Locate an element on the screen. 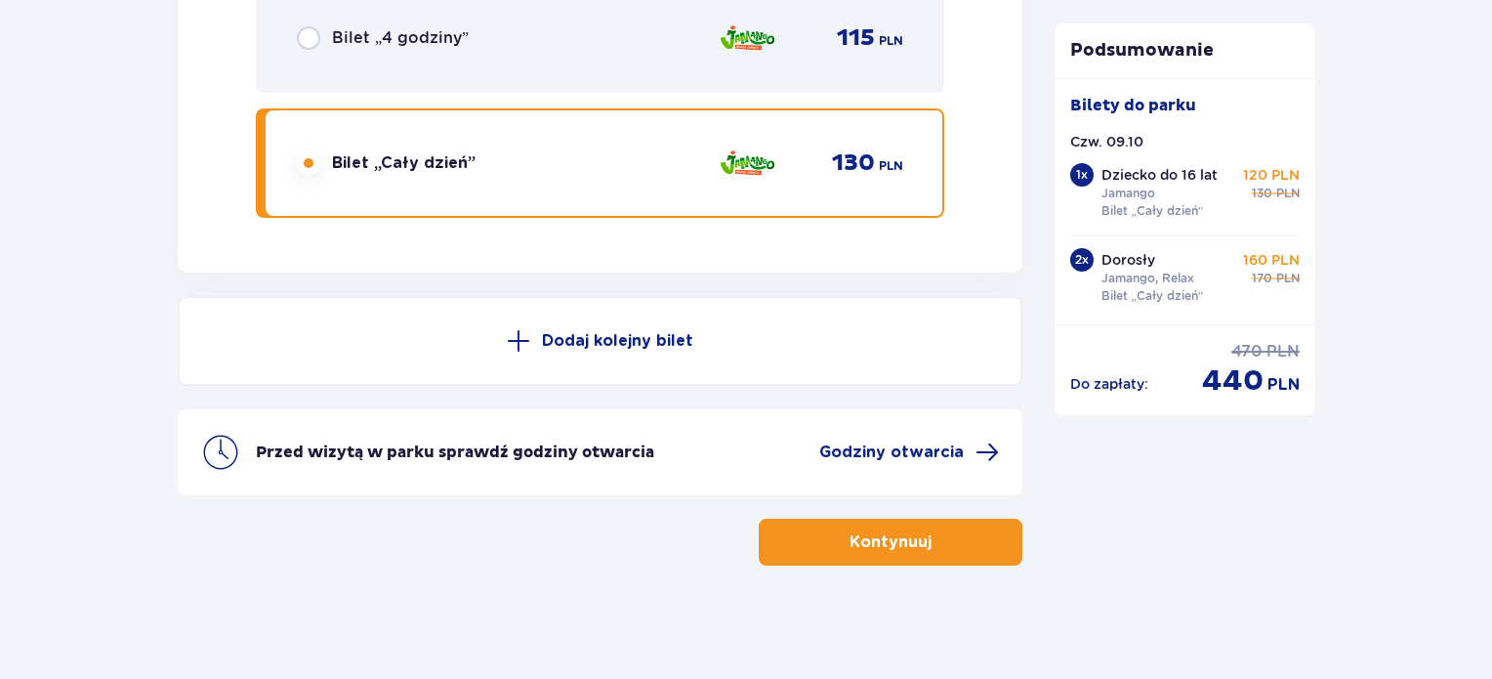  p: Kontynuuj is located at coordinates (891, 542).